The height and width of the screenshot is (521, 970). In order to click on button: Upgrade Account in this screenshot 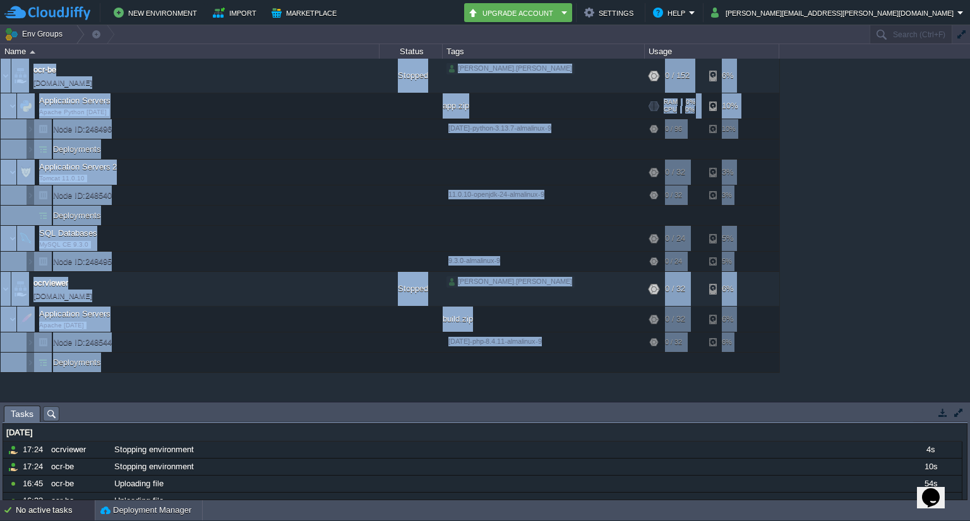, I will do `click(513, 13)`.